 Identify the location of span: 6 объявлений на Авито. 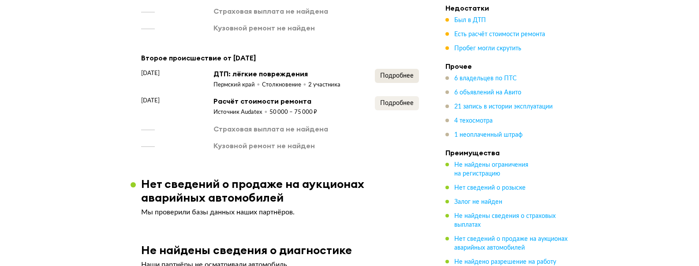
(488, 93).